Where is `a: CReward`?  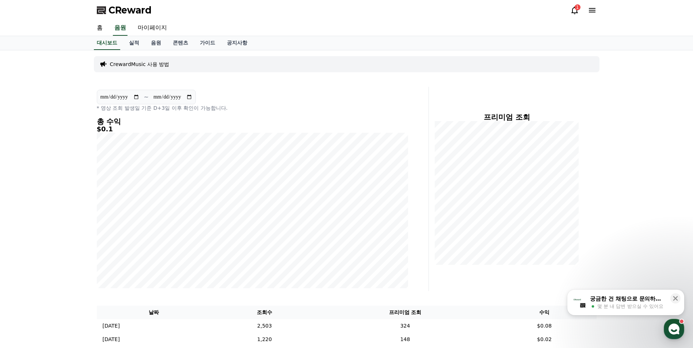 a: CReward is located at coordinates (124, 10).